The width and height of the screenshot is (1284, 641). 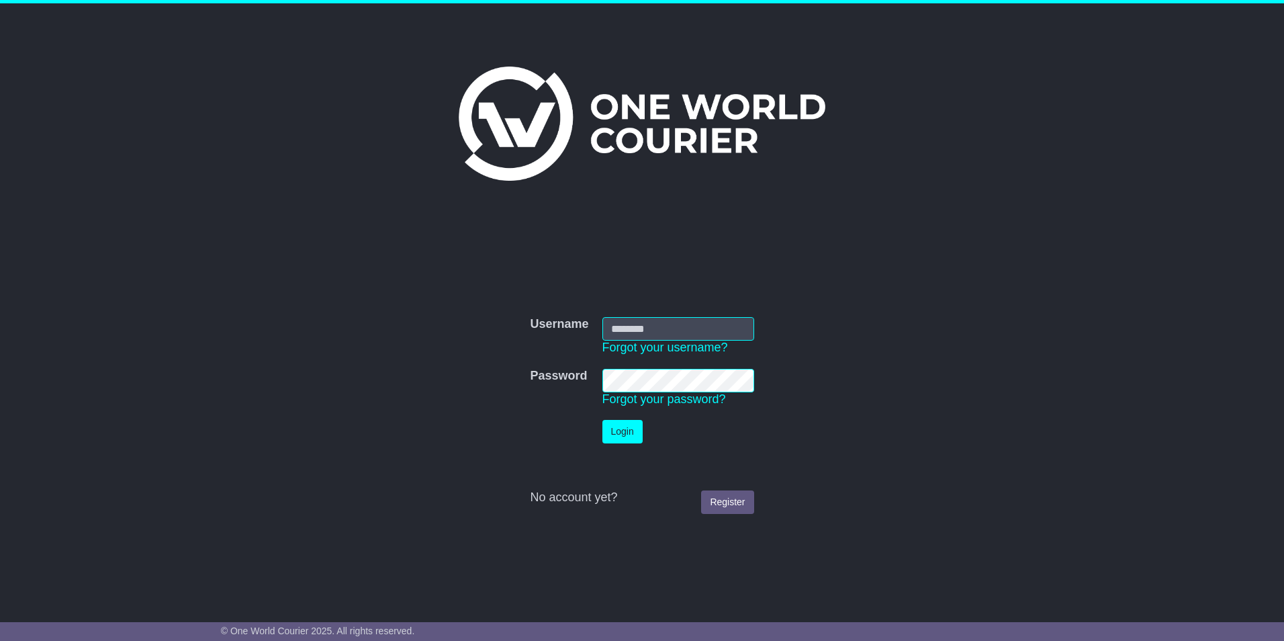 What do you see at coordinates (318, 631) in the screenshot?
I see `span: © One World Courier 2025. All rights reserved.` at bounding box center [318, 631].